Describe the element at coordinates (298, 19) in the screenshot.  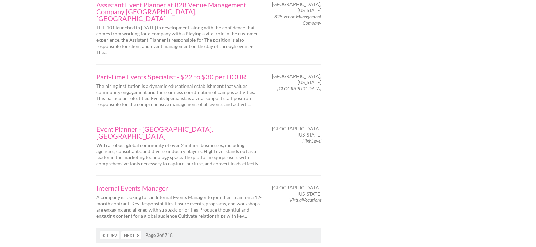
I see `em: 828 Venue Management Company` at that location.